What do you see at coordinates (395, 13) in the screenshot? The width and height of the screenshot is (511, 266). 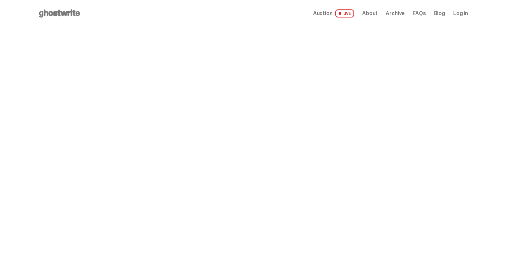 I see `span: Archive` at bounding box center [395, 13].